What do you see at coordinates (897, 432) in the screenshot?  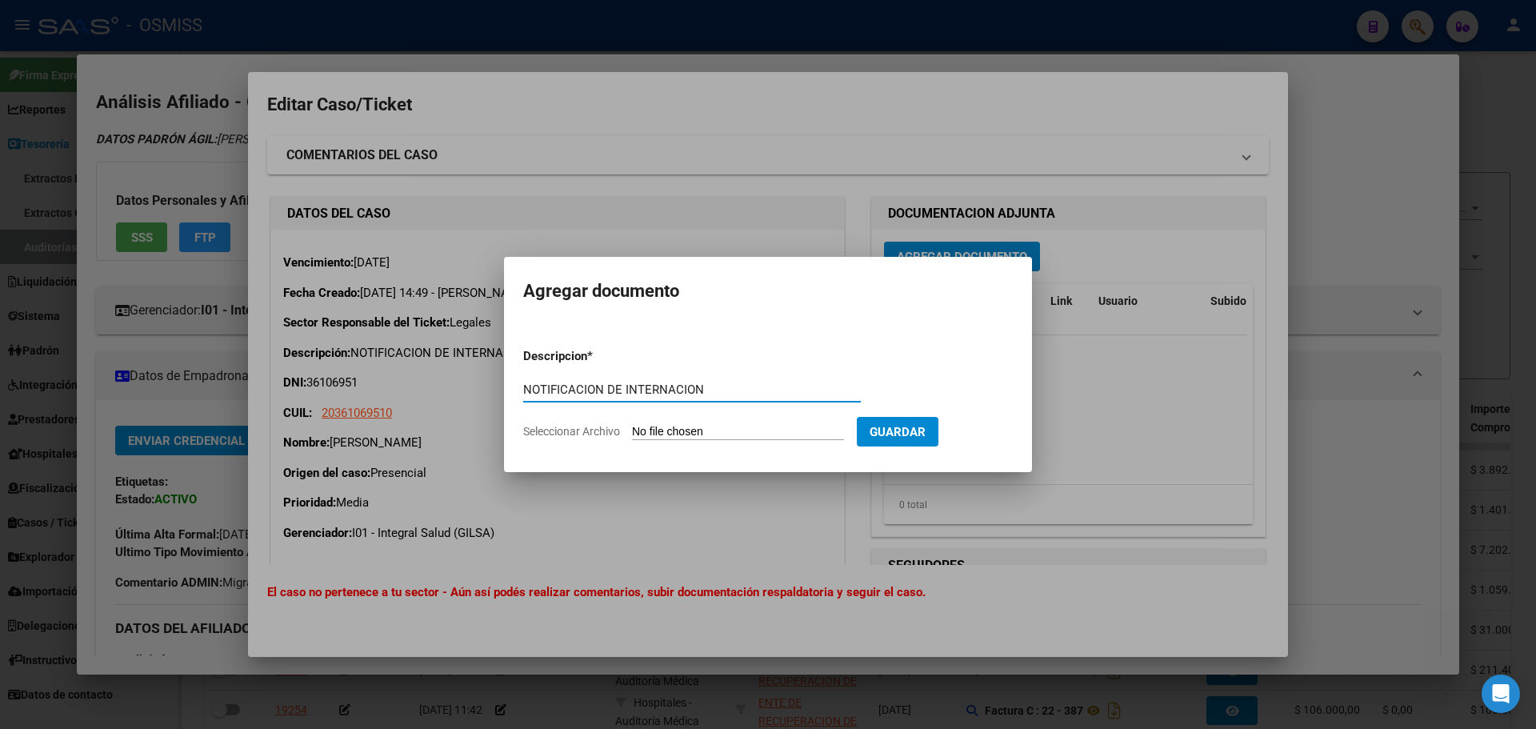 I see `span: Guardar` at bounding box center [897, 432].